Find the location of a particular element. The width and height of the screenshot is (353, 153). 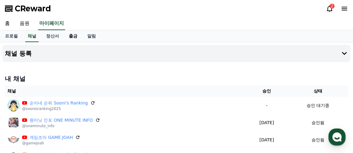

a: 홈 is located at coordinates (21, 110).